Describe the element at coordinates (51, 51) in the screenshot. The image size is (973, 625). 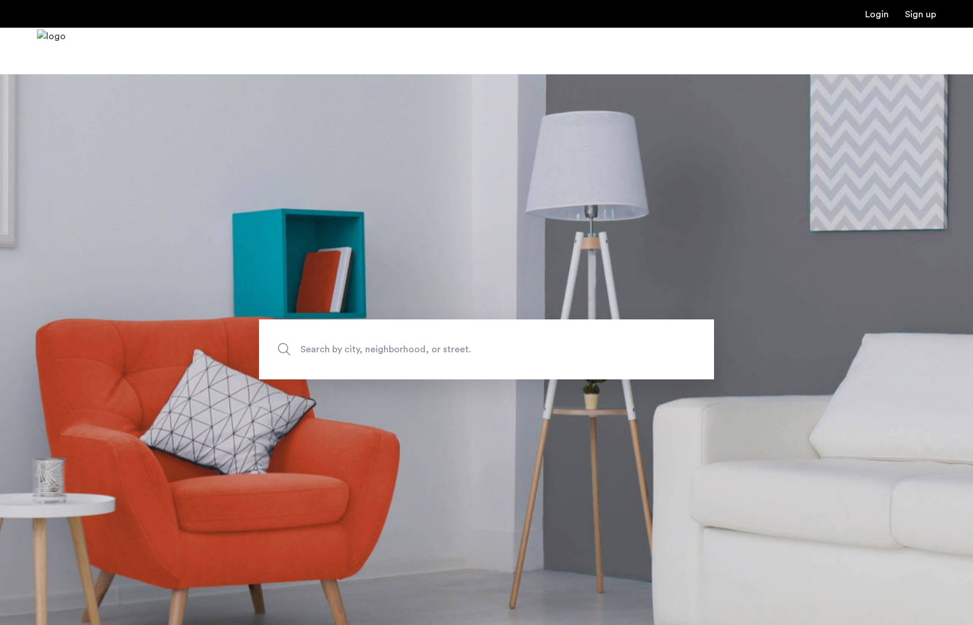
I see `a: Cazamio Logo` at that location.